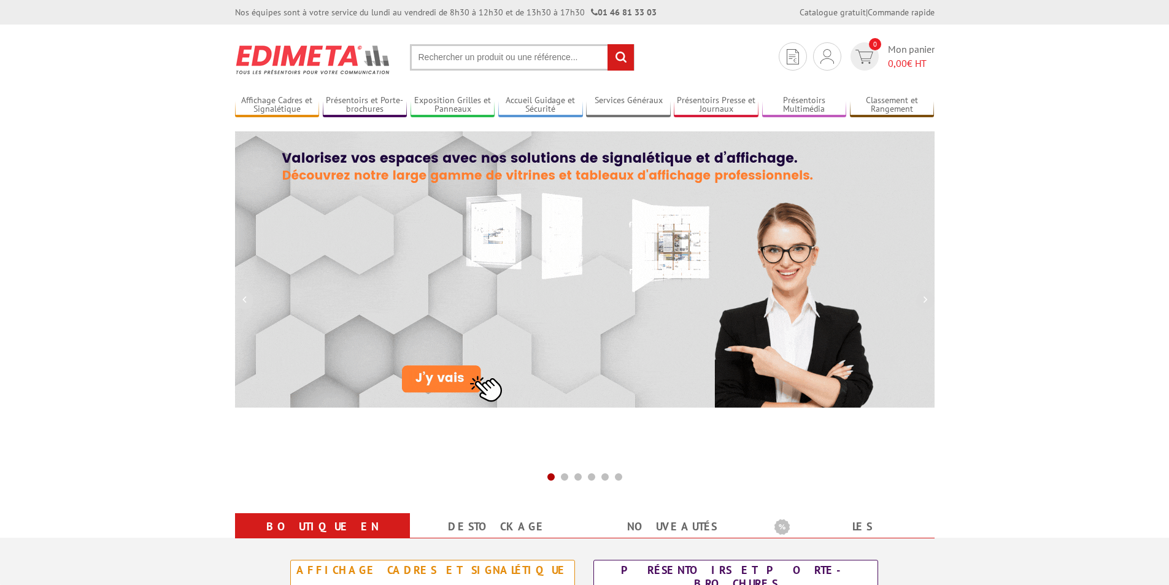 This screenshot has height=585, width=1169. Describe the element at coordinates (672, 526) in the screenshot. I see `a: nouveautés` at that location.